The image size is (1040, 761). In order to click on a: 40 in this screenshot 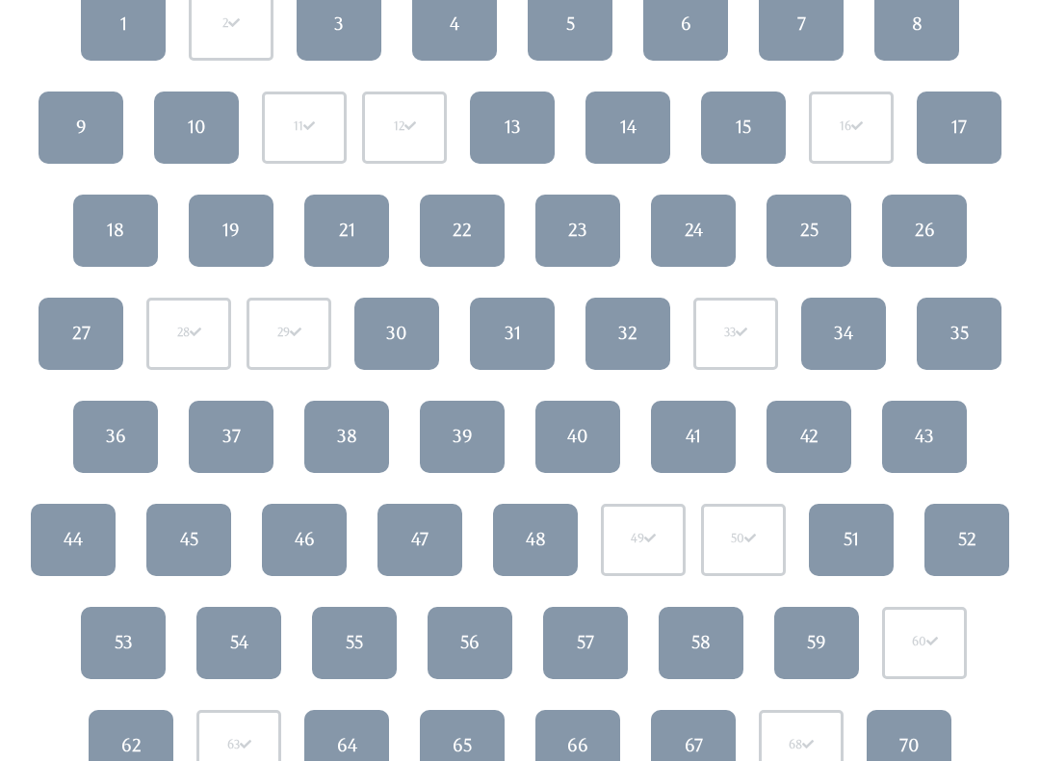, I will do `click(578, 437)`.